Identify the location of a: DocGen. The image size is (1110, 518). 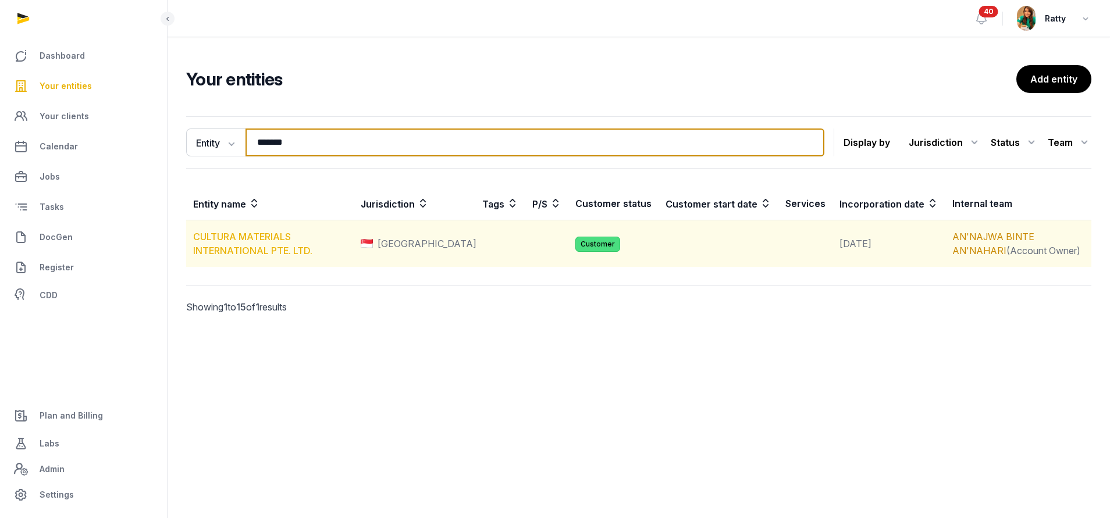
(83, 237).